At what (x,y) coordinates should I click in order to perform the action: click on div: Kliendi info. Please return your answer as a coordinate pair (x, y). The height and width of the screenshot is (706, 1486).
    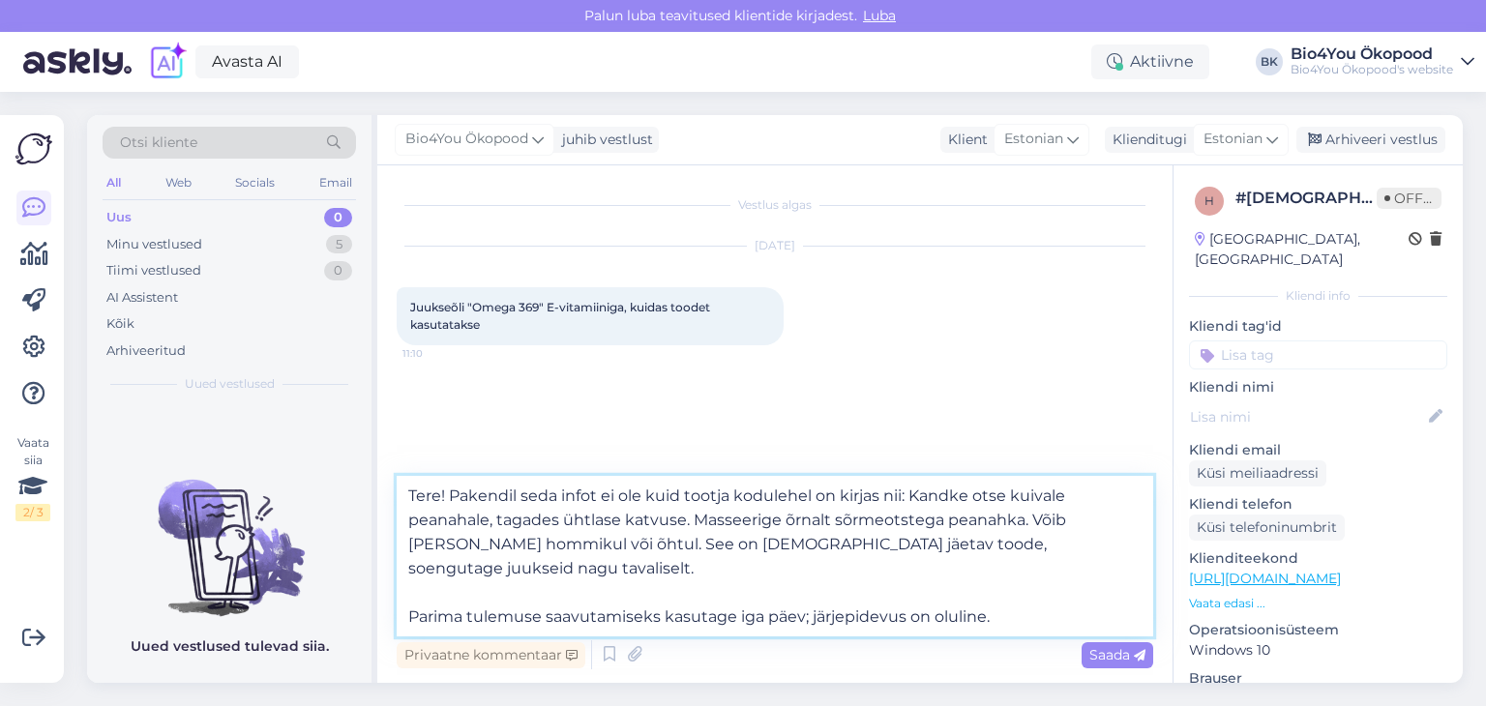
    Looking at the image, I should click on (1318, 296).